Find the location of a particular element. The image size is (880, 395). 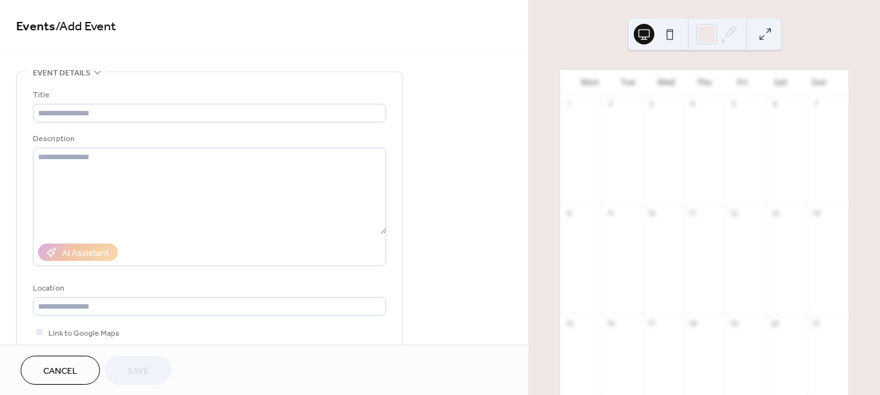

div: 8 is located at coordinates (569, 213).